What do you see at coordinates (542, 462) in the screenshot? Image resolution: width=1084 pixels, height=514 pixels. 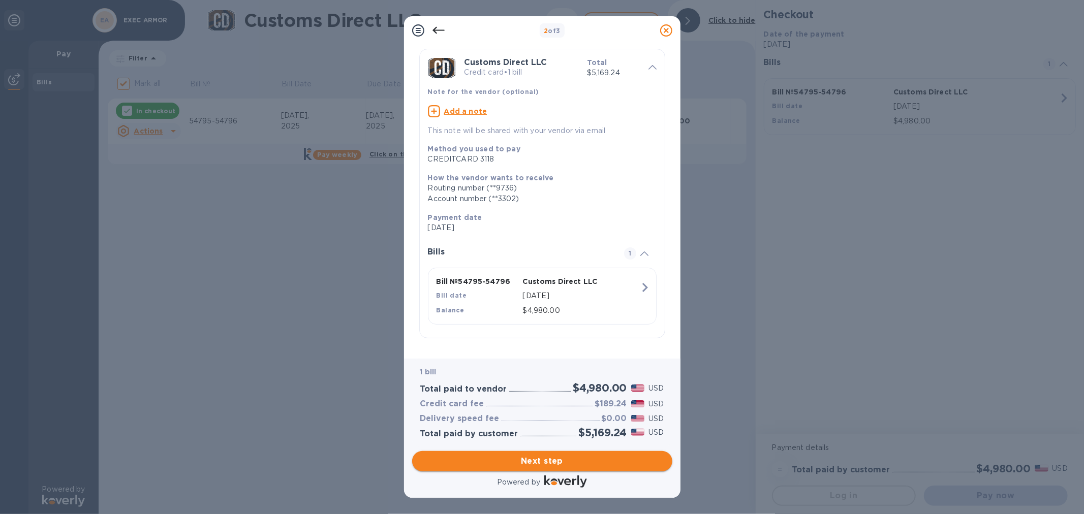 I see `span: Next step` at bounding box center [542, 462].